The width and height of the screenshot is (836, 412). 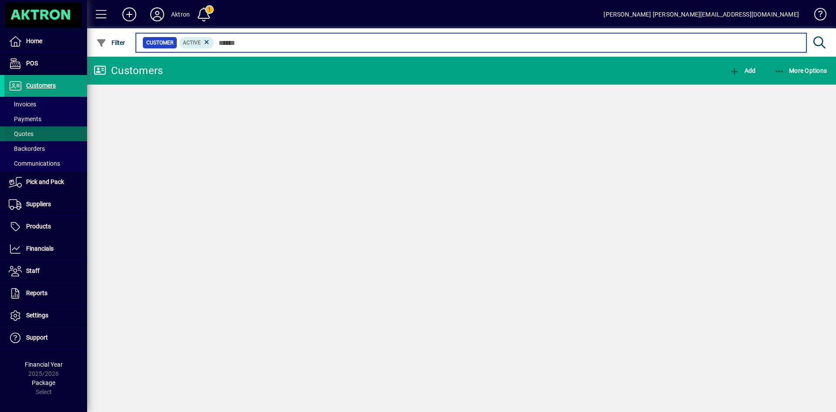 What do you see at coordinates (157, 14) in the screenshot?
I see `button: Profile` at bounding box center [157, 14].